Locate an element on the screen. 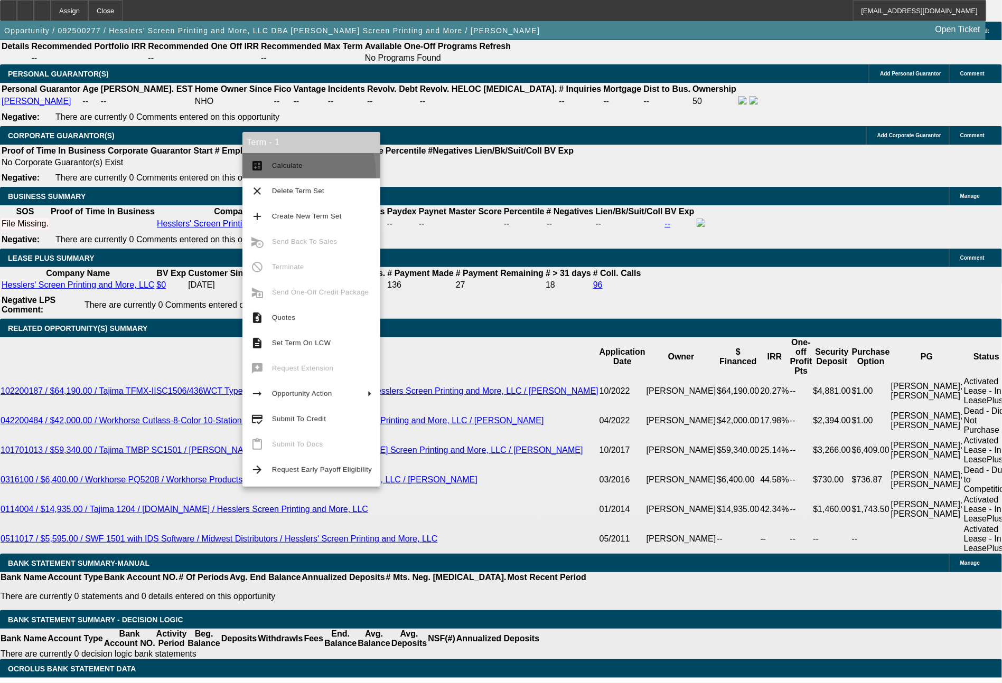 This screenshot has height=683, width=1002. span: Comment is located at coordinates (972, 258).